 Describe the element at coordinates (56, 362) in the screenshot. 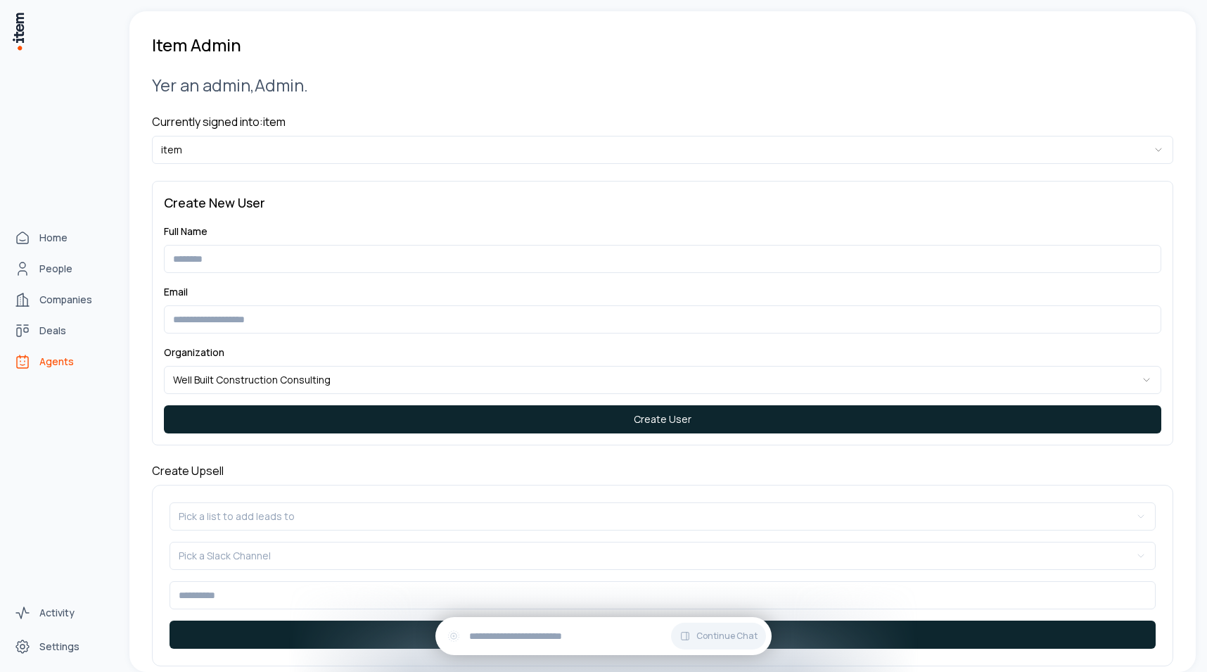

I see `span: Agents` at that location.